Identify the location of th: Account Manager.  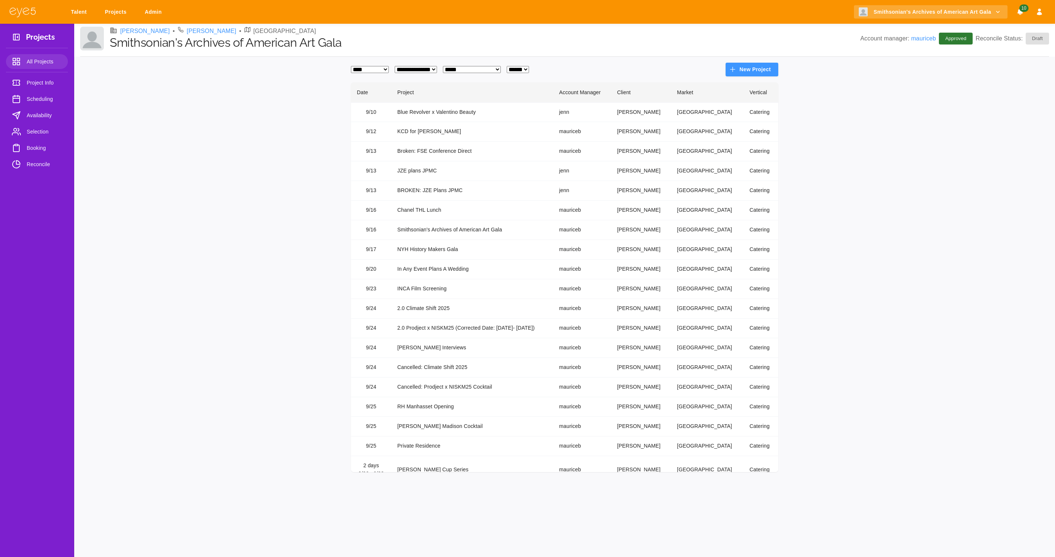
(582, 92).